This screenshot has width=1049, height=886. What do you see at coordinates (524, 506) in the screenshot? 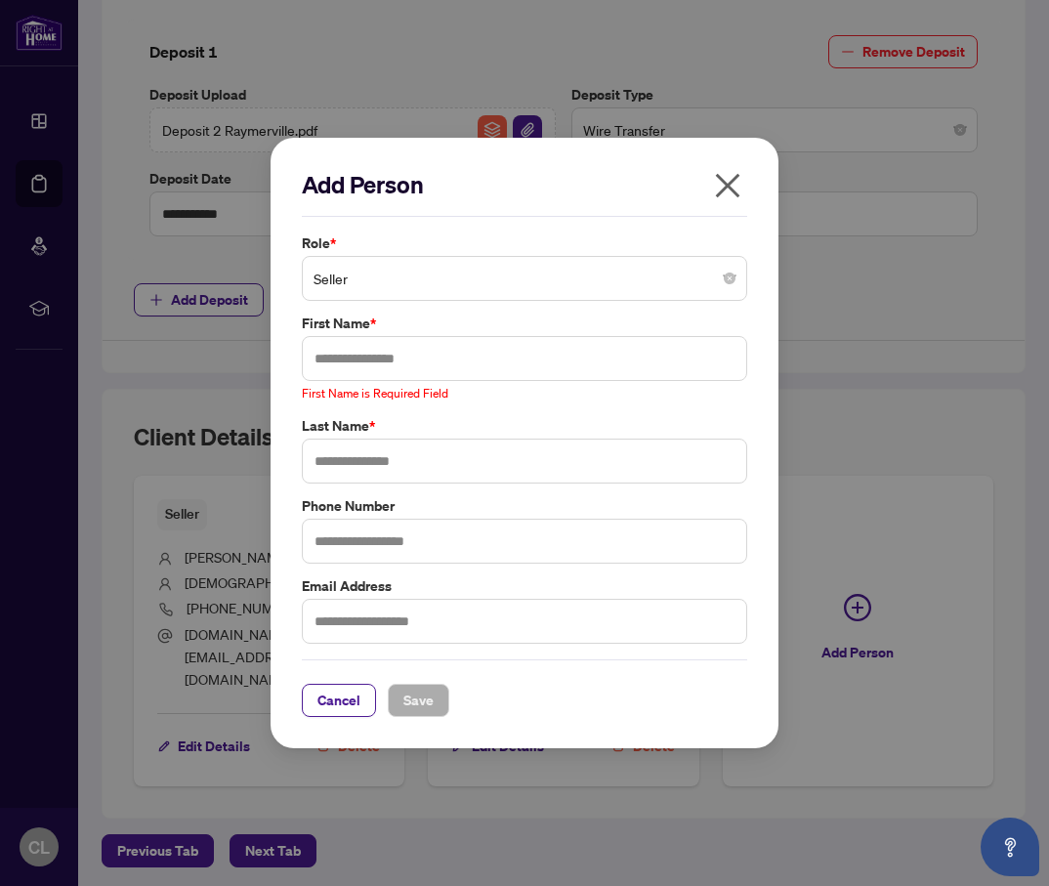
I see `label: Phone Number` at bounding box center [524, 506].